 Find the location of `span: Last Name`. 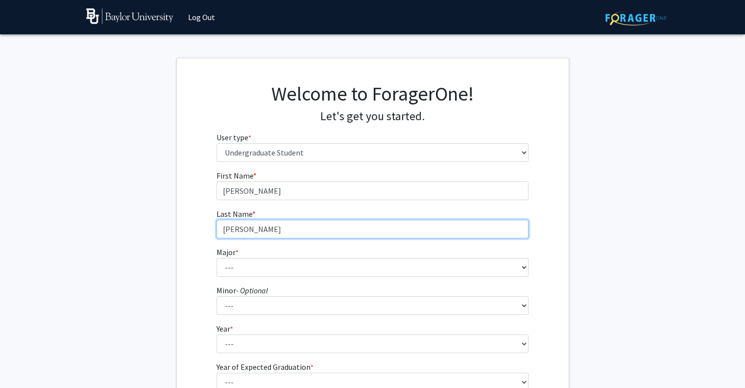

span: Last Name is located at coordinates (234, 214).